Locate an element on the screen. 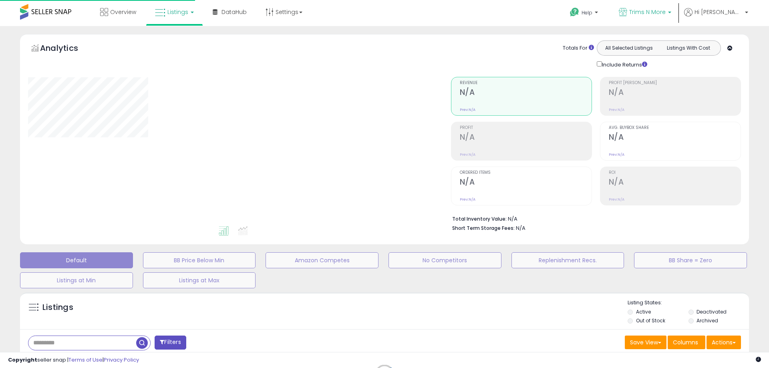  button: Listings at Max is located at coordinates (199, 280).